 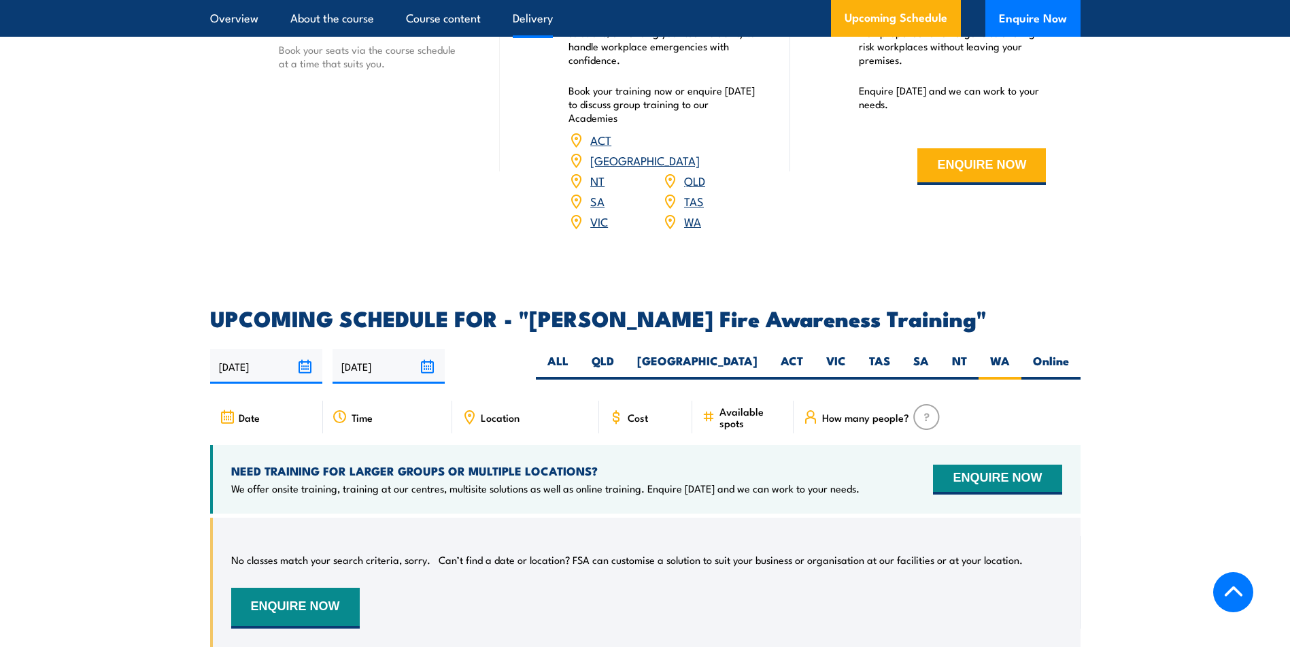 I want to click on label: TAS, so click(x=879, y=366).